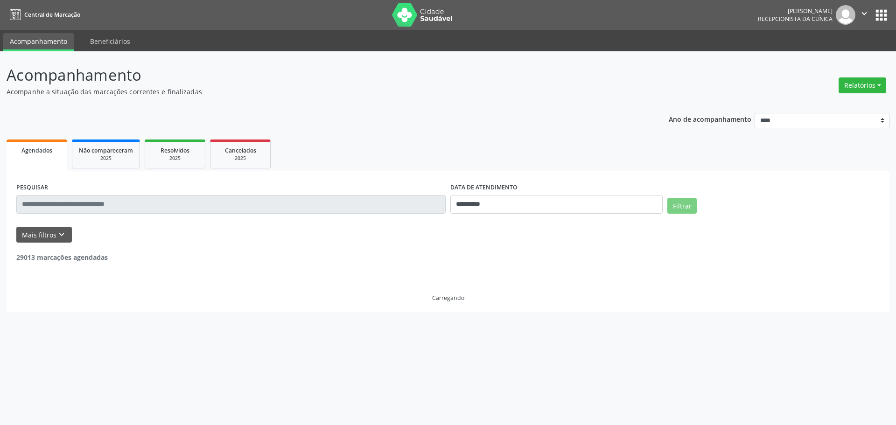 This screenshot has width=896, height=425. What do you see at coordinates (110, 41) in the screenshot?
I see `a: Beneficiários` at bounding box center [110, 41].